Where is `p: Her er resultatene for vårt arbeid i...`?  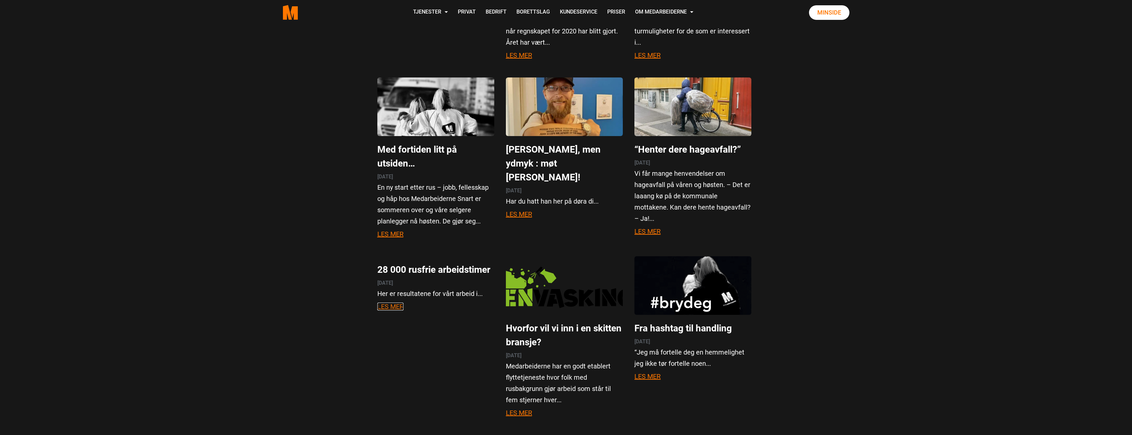 p: Her er resultatene for vårt arbeid i... is located at coordinates (434, 294).